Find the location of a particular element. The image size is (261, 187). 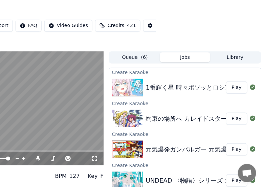

button: Video Guides is located at coordinates (68, 26).